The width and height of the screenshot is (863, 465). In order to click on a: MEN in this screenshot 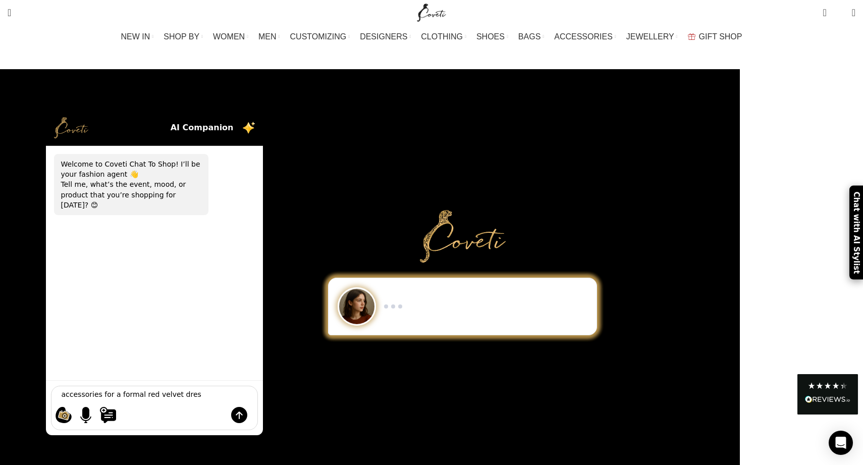, I will do `click(269, 37)`.